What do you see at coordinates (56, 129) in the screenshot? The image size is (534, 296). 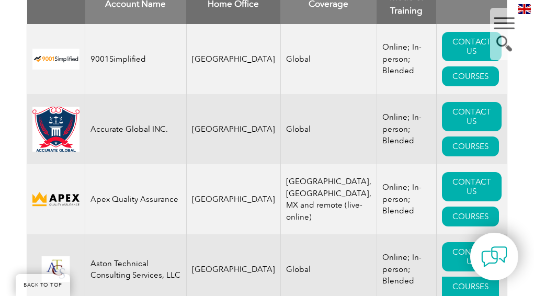 I see `img: a034a1f6-3919-f011-998a-0022489685a1-logo.png` at bounding box center [56, 129].